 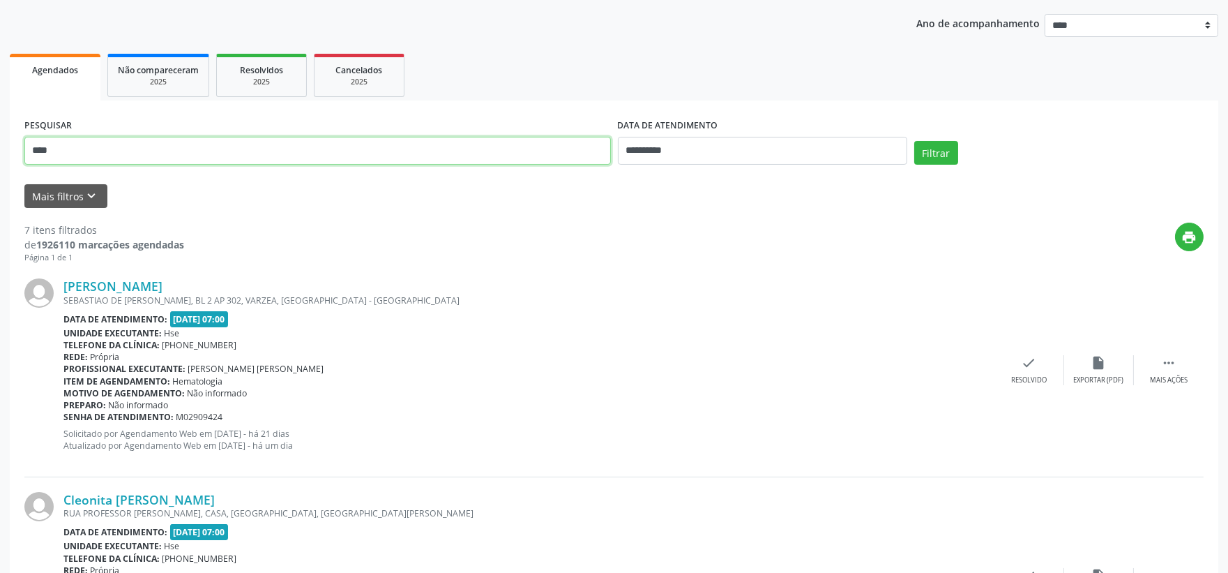 What do you see at coordinates (1099, 380) in the screenshot?
I see `div: Exportar (PDF)` at bounding box center [1099, 380].